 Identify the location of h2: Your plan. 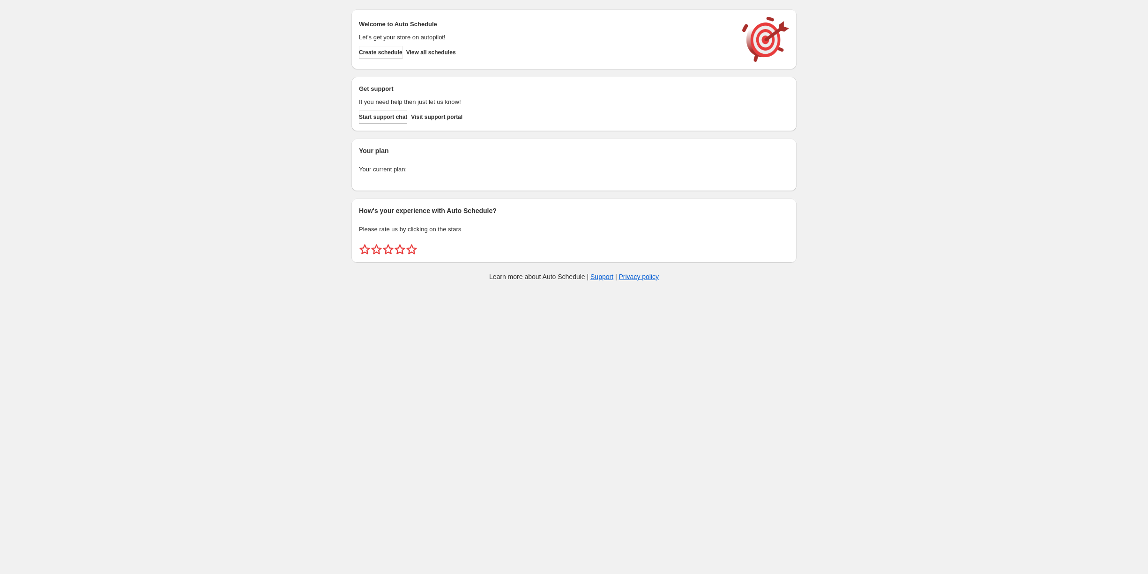
(574, 151).